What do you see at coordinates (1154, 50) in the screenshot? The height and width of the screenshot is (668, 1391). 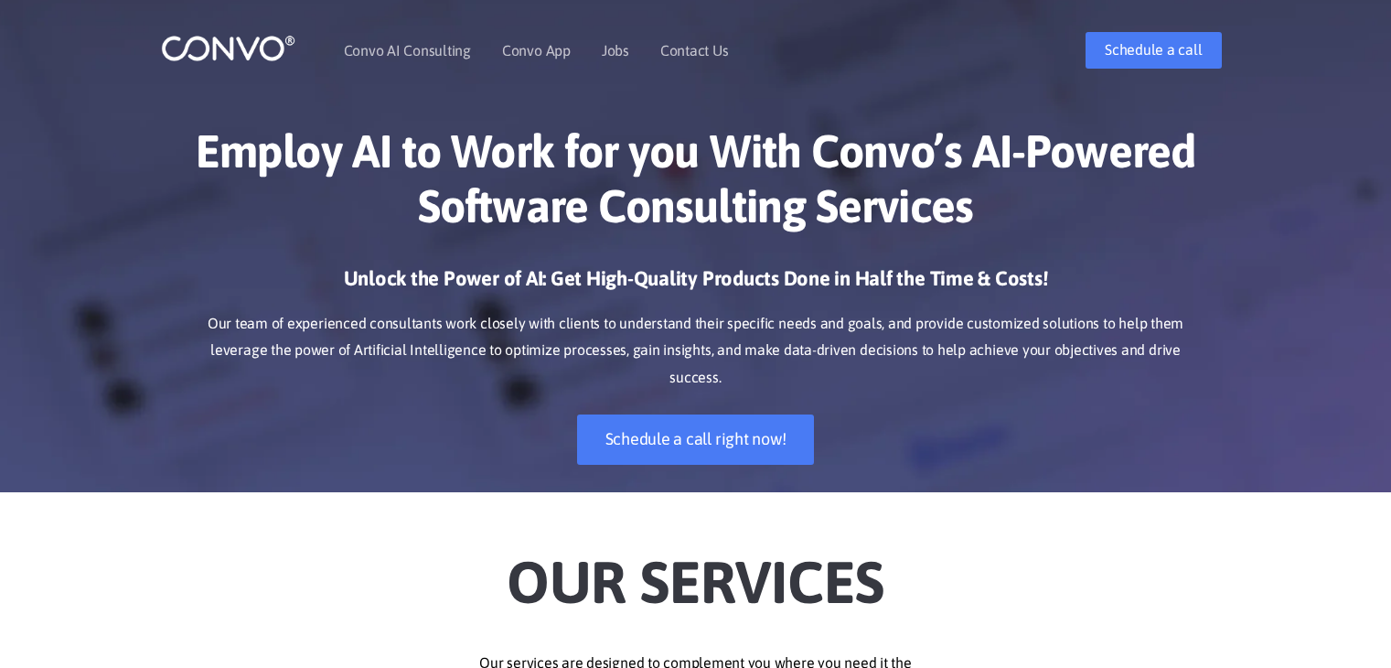 I see `a: Schedule a call` at bounding box center [1154, 50].